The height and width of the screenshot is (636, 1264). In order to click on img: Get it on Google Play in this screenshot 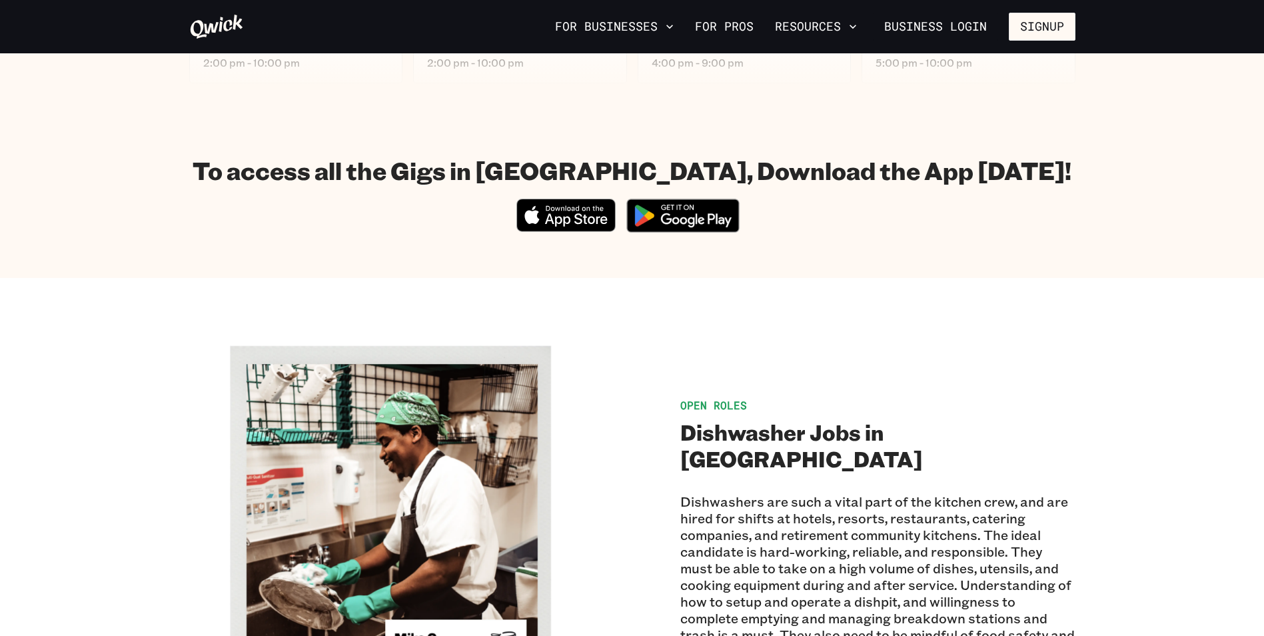, I will do `click(683, 215)`.